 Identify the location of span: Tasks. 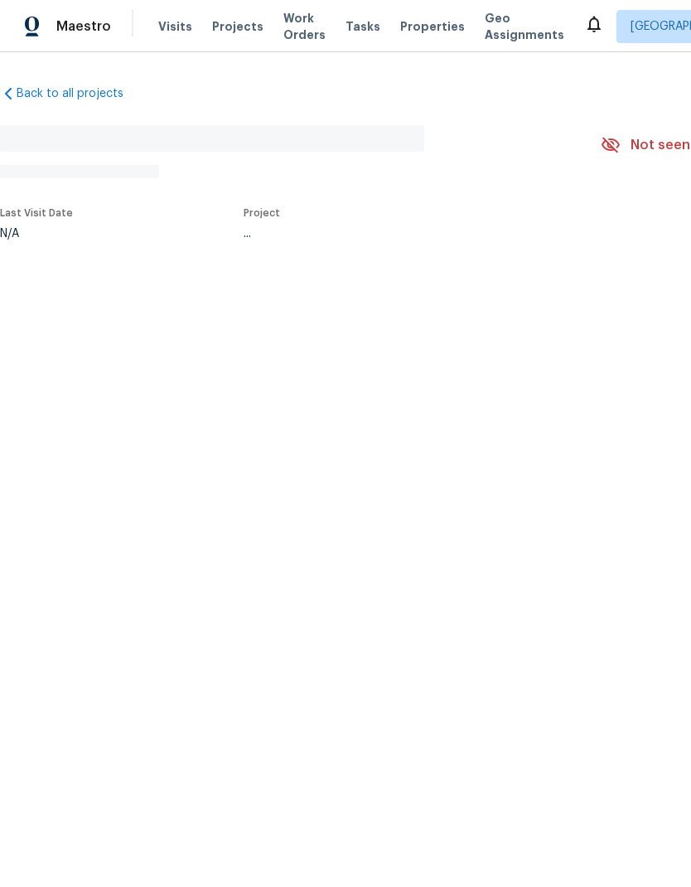
(363, 27).